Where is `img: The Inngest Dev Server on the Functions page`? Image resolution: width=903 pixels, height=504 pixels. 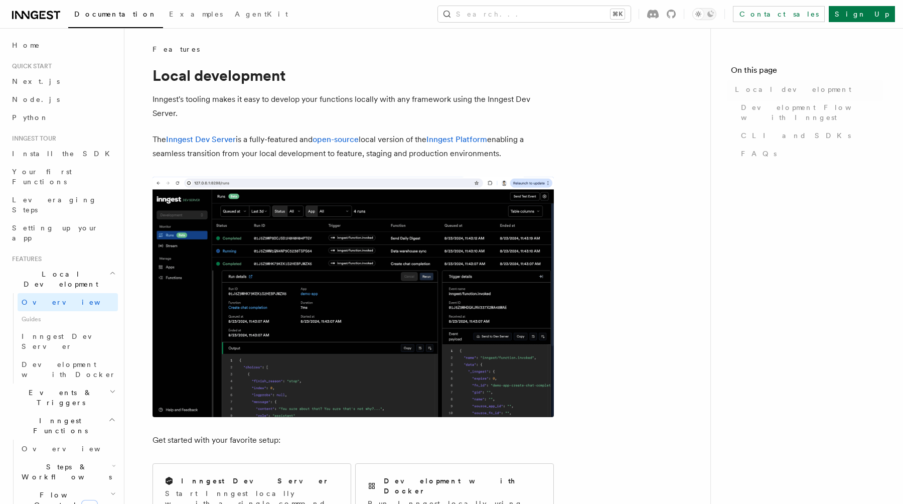 img: The Inngest Dev Server on the Functions page is located at coordinates (353, 297).